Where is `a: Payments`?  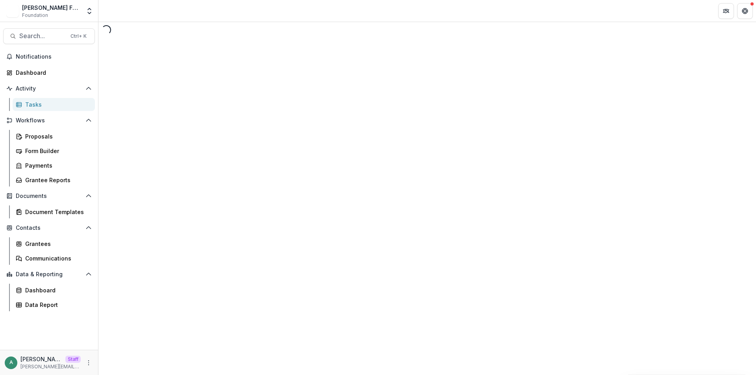 a: Payments is located at coordinates (54, 165).